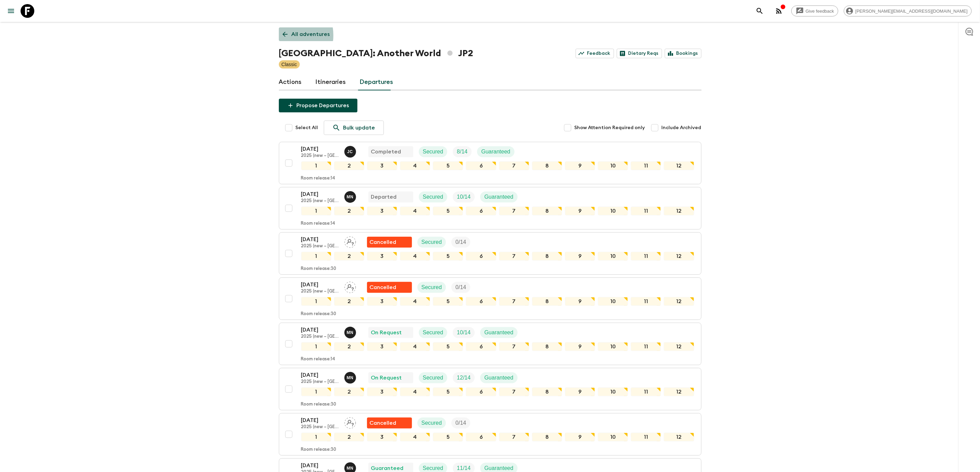 The height and width of the screenshot is (472, 980). Describe the element at coordinates (318, 224) in the screenshot. I see `p: Room release: 14` at that location.